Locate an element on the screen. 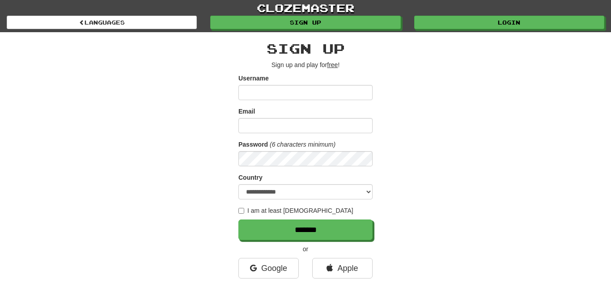 The width and height of the screenshot is (611, 283). label: Country is located at coordinates (251, 178).